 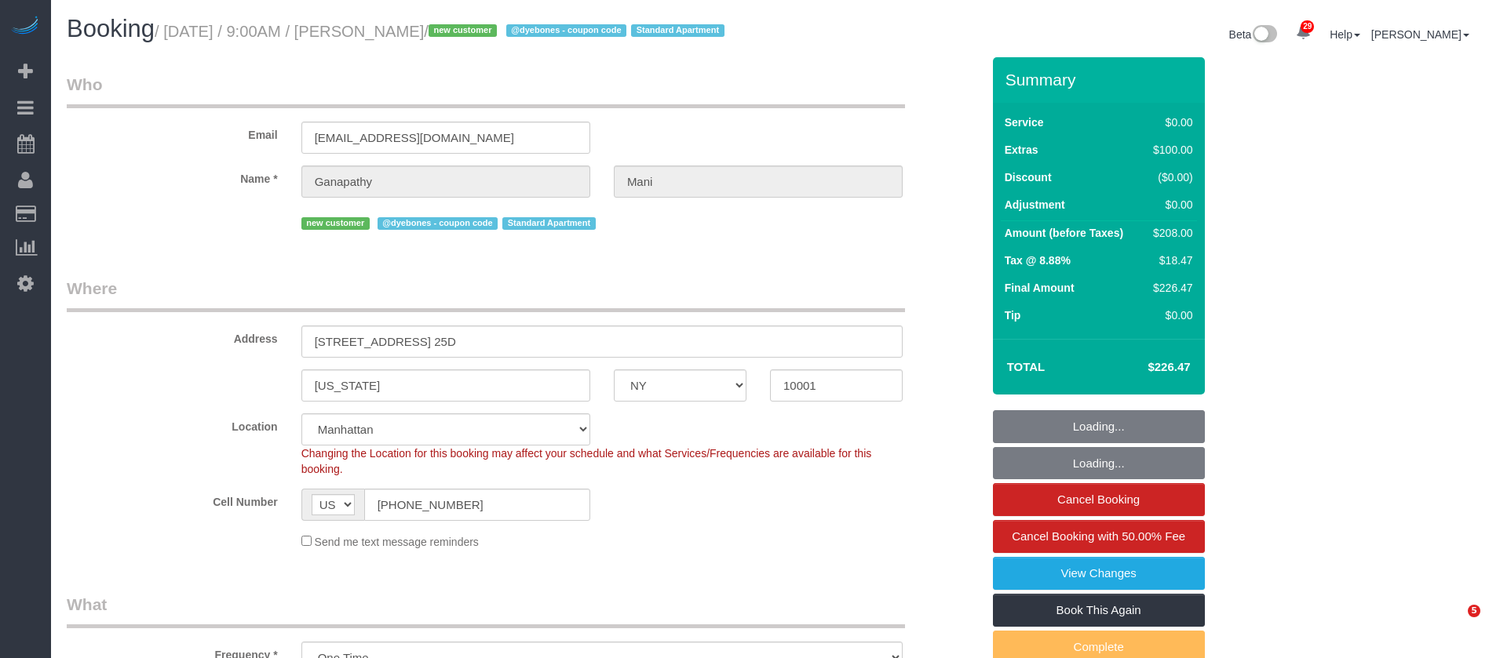 I want to click on span: 29, so click(x=1307, y=27).